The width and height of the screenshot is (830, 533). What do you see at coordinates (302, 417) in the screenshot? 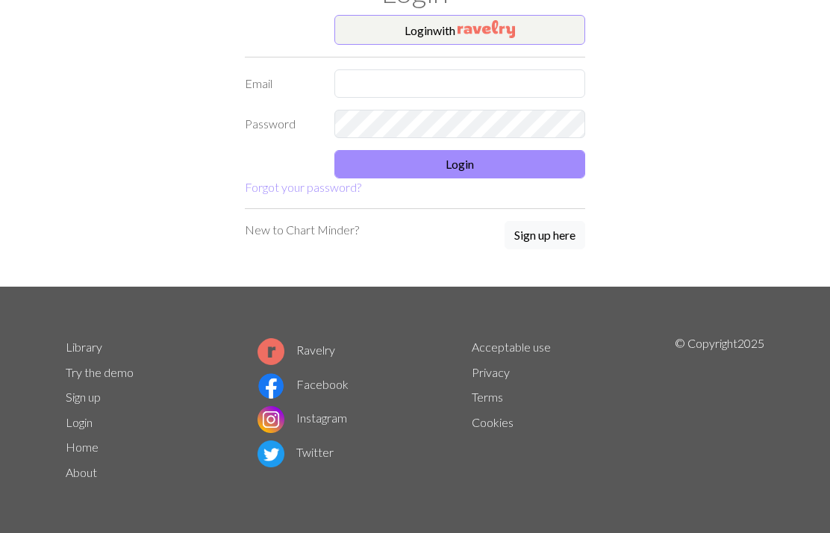
I see `a: Instagram` at bounding box center [302, 417].